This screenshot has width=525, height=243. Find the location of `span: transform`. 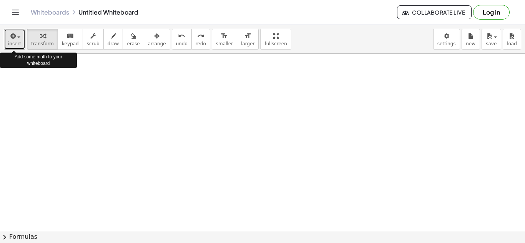

span: transform is located at coordinates (42, 44).